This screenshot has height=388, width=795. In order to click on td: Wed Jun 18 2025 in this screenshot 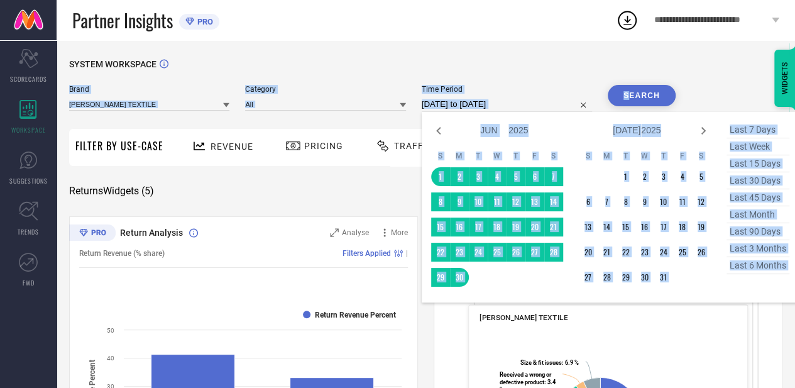, I will do `click(497, 227)`.